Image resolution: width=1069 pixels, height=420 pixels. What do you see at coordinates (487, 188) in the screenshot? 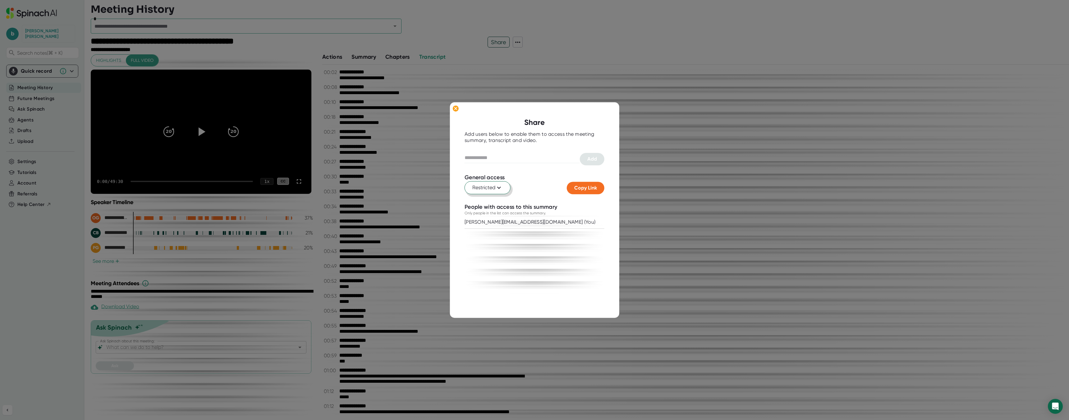
I see `span: Restricted` at bounding box center [487, 188].